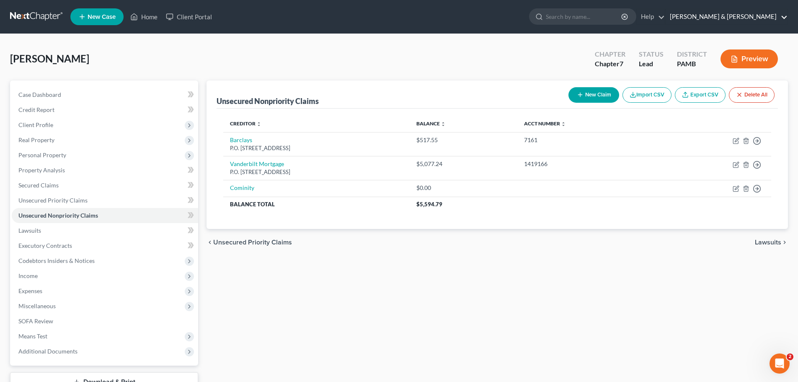 The height and width of the screenshot is (382, 798). What do you see at coordinates (245, 123) in the screenshot?
I see `a: Creditor unfold_more` at bounding box center [245, 123].